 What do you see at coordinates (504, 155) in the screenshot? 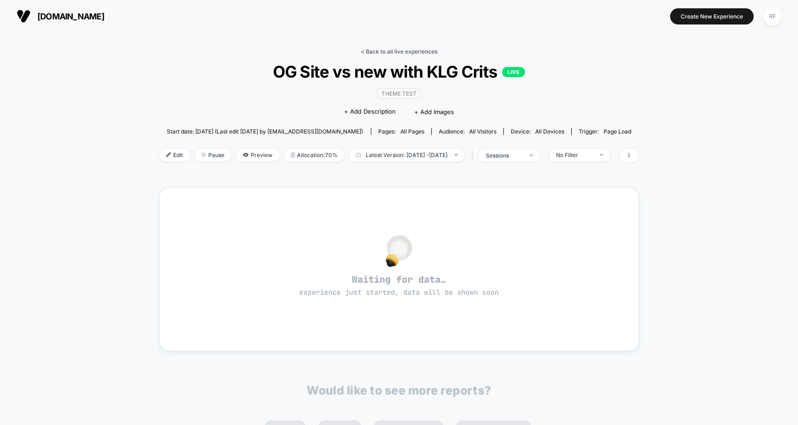
I see `div: sessions` at bounding box center [504, 155].